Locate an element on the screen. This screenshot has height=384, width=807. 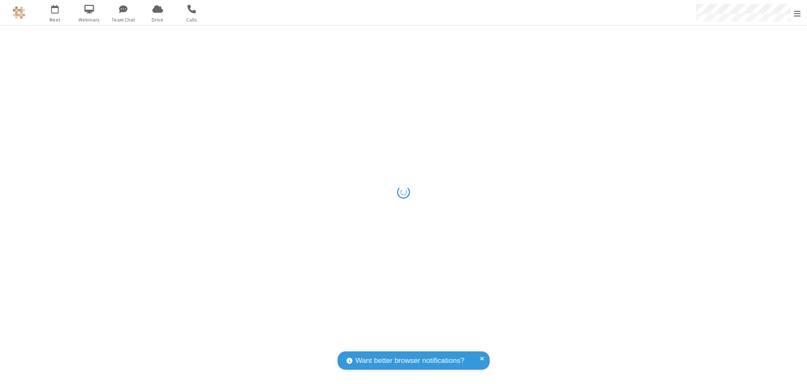
span: Drive is located at coordinates (157, 20).